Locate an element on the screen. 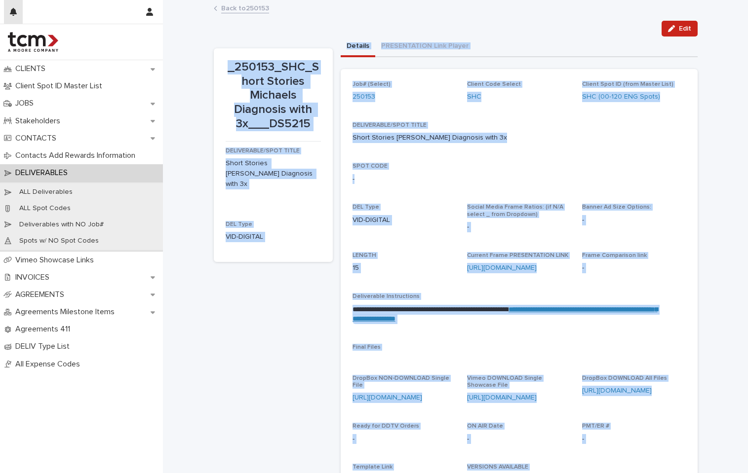 The image size is (748, 473). span: Deliverable Instructions is located at coordinates (386, 297).